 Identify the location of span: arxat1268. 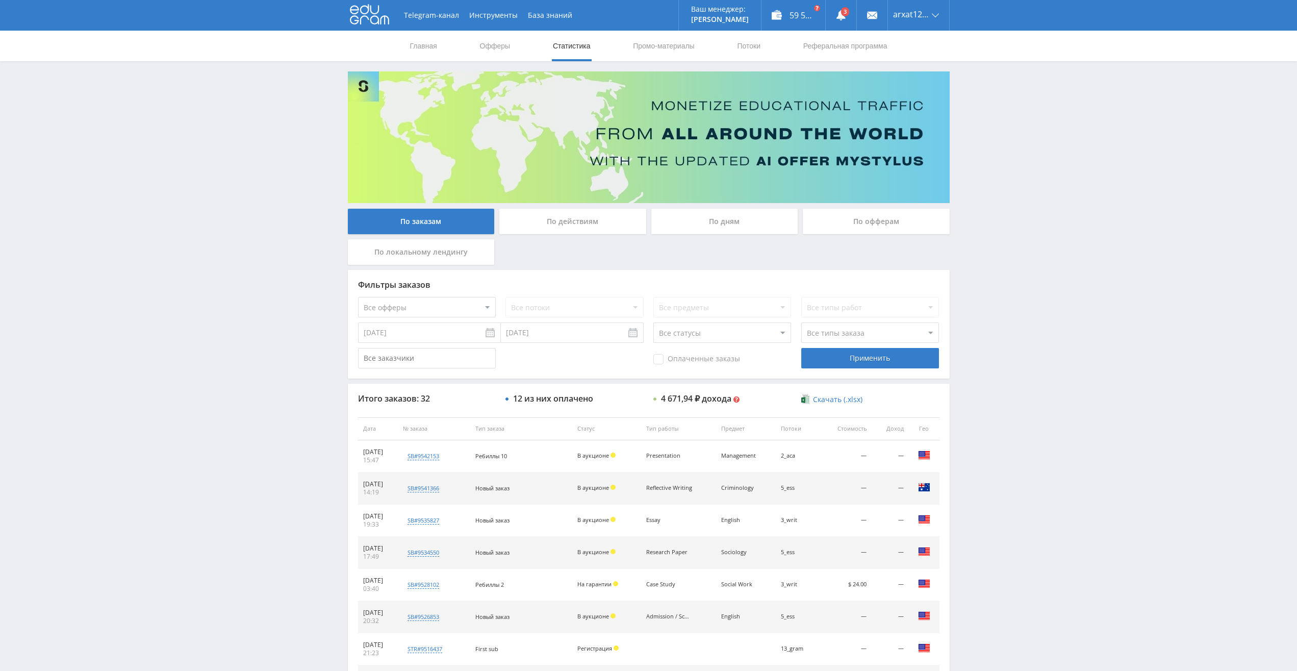
(911, 14).